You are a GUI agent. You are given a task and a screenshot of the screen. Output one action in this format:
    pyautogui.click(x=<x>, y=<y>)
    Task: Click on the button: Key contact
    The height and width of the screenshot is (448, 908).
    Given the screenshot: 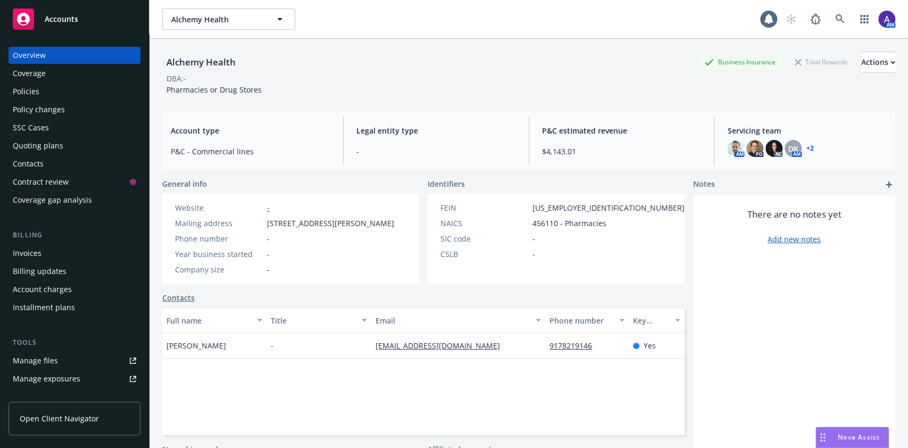 What is the action you would take?
    pyautogui.click(x=656, y=320)
    